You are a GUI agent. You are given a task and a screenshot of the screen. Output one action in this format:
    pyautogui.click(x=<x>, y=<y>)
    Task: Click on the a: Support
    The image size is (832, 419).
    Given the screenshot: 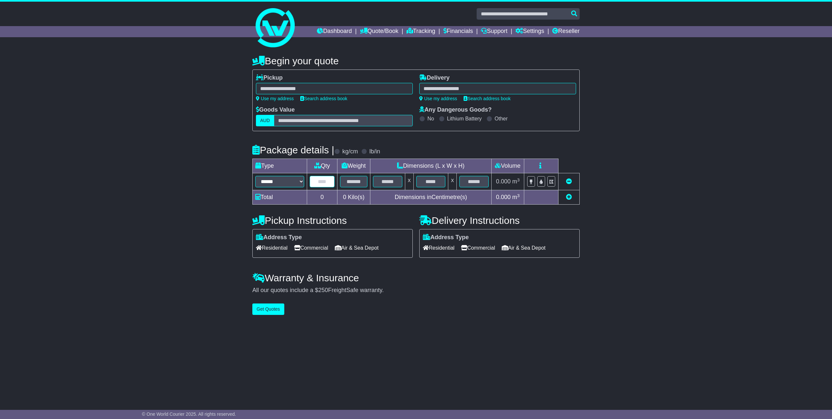 What is the action you would take?
    pyautogui.click(x=494, y=32)
    